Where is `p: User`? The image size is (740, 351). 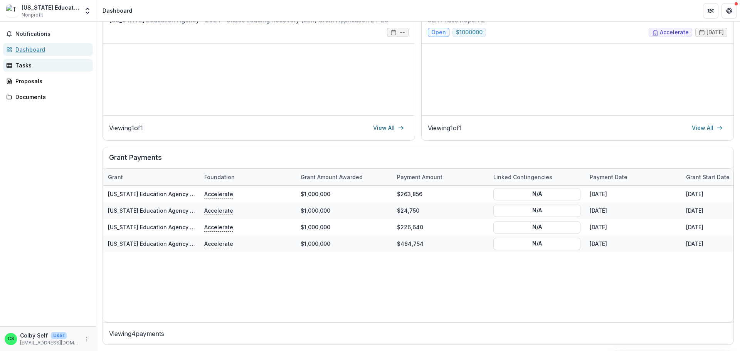
p: User is located at coordinates (59, 336).